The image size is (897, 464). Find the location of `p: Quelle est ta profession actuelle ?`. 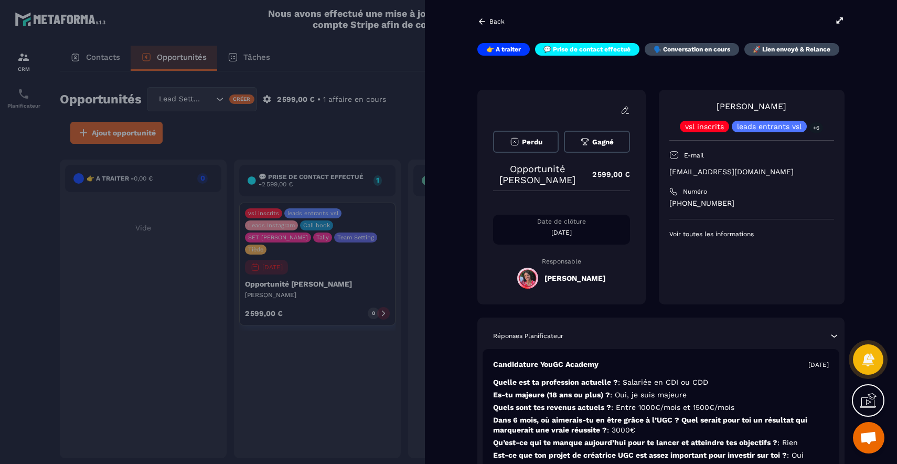

p: Quelle est ta profession actuelle ? is located at coordinates (661, 382).